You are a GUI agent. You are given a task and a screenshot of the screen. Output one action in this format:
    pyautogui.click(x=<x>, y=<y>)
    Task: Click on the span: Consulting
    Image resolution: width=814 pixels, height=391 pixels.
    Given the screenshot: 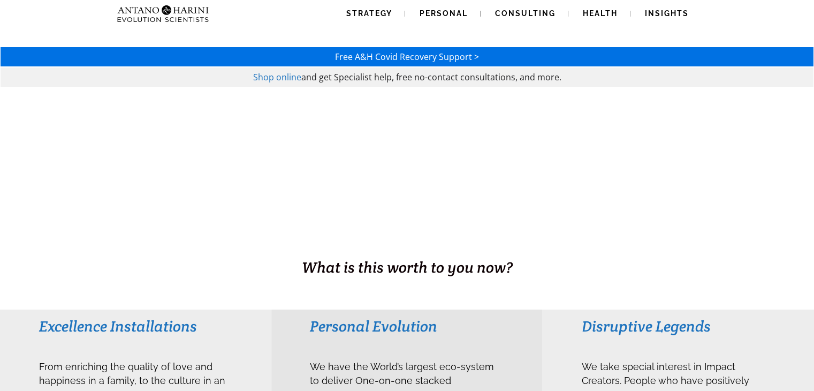 What is the action you would take?
    pyautogui.click(x=525, y=13)
    